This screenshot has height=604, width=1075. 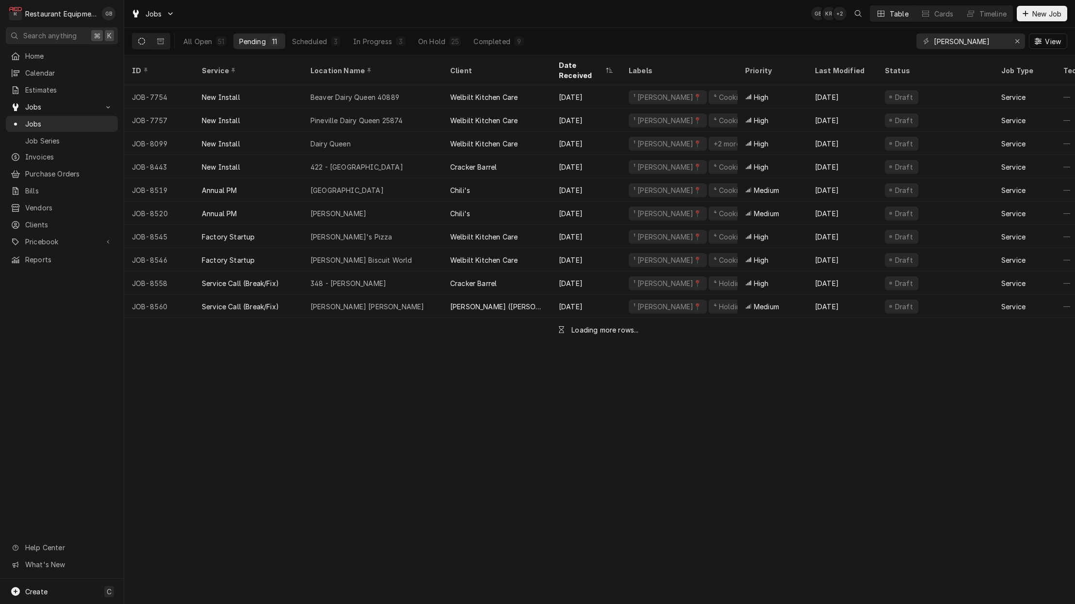 What do you see at coordinates (460, 213) in the screenshot?
I see `div: Chili's` at bounding box center [460, 213].